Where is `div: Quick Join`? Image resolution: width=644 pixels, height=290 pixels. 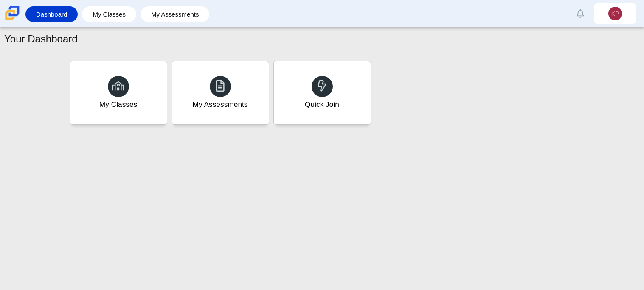 div: Quick Join is located at coordinates (322, 104).